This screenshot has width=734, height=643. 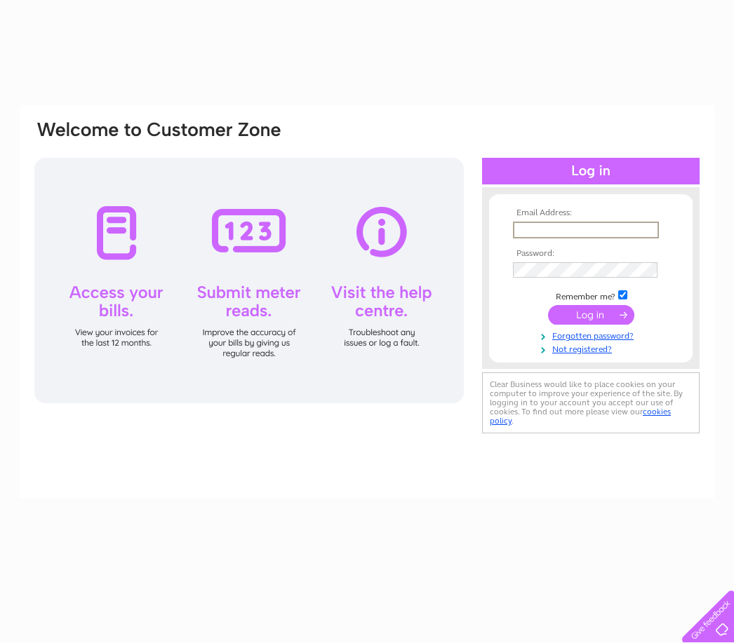 I want to click on div: Clear Business would like to place cookies on your computer to improve your experience of the sit..., so click(x=591, y=403).